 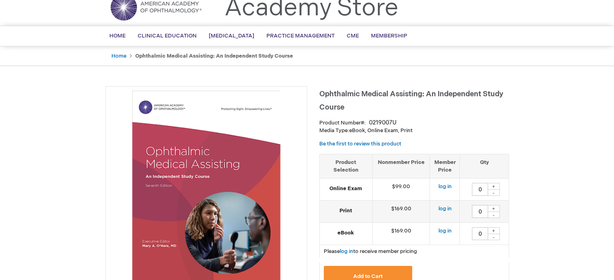 I want to click on td: $99.00, so click(x=401, y=190).